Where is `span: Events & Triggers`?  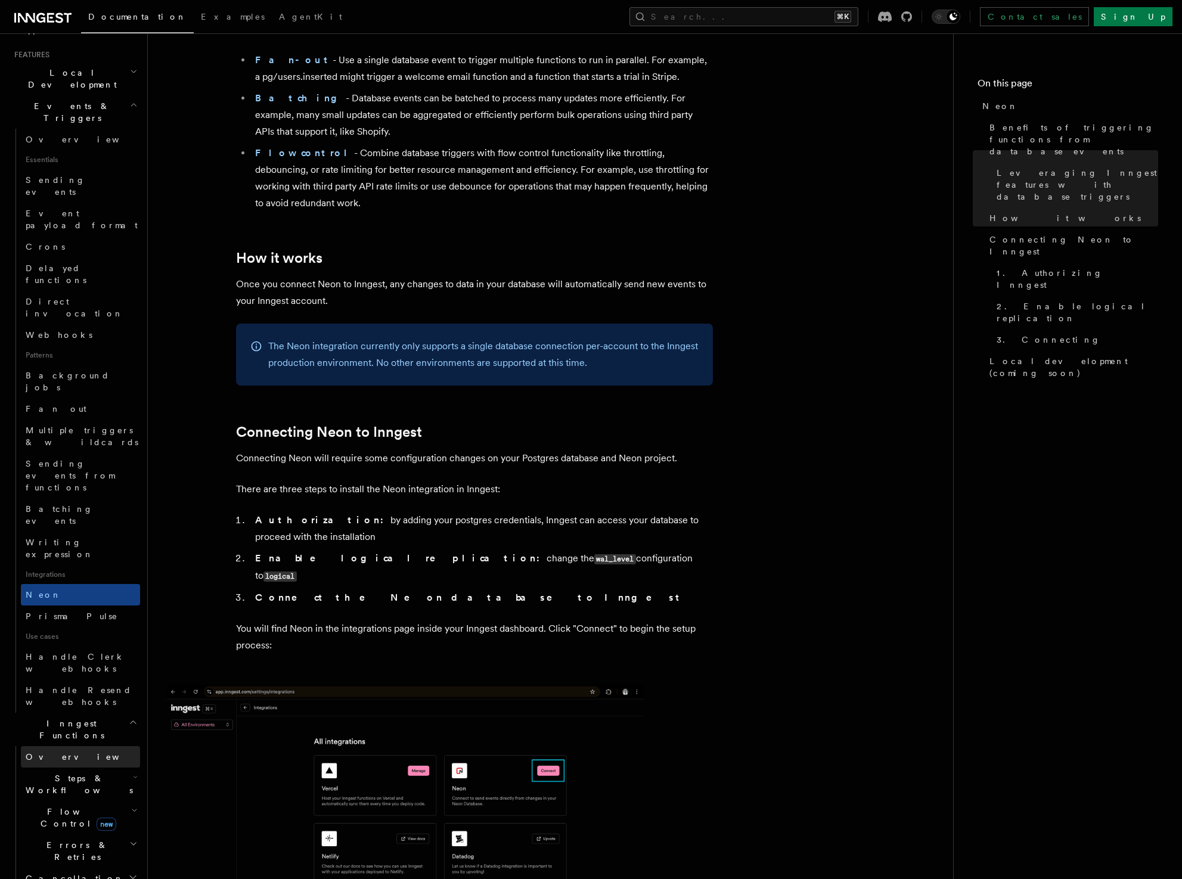 span: Events & Triggers is located at coordinates (70, 112).